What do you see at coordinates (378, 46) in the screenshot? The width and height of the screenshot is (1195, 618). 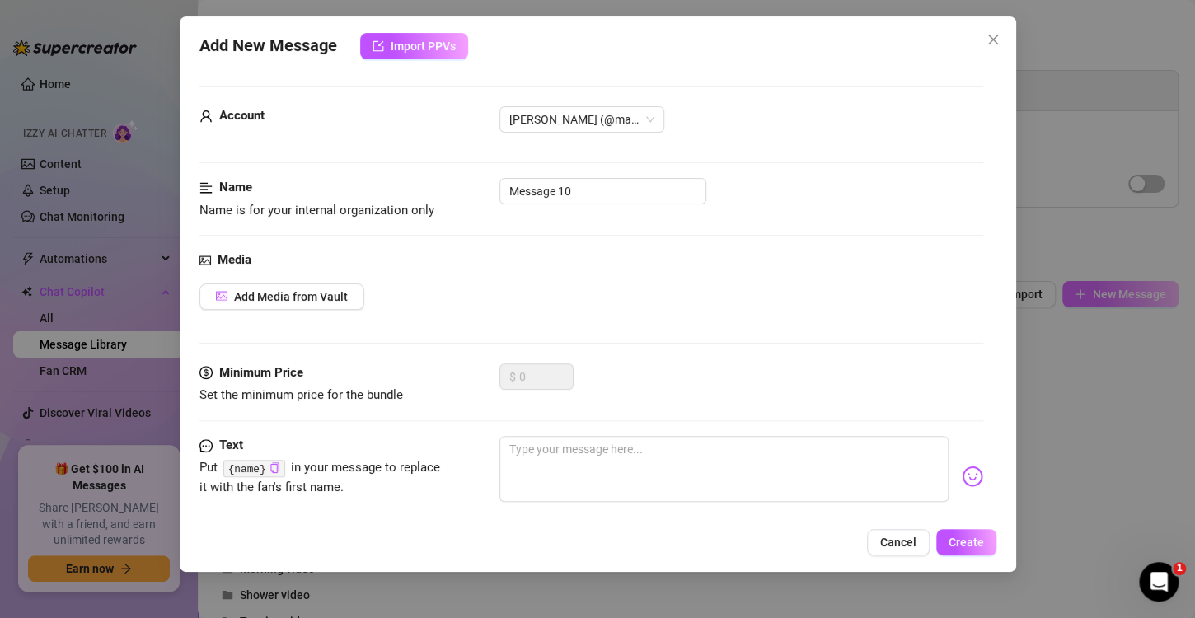 I see `span: import` at bounding box center [378, 46].